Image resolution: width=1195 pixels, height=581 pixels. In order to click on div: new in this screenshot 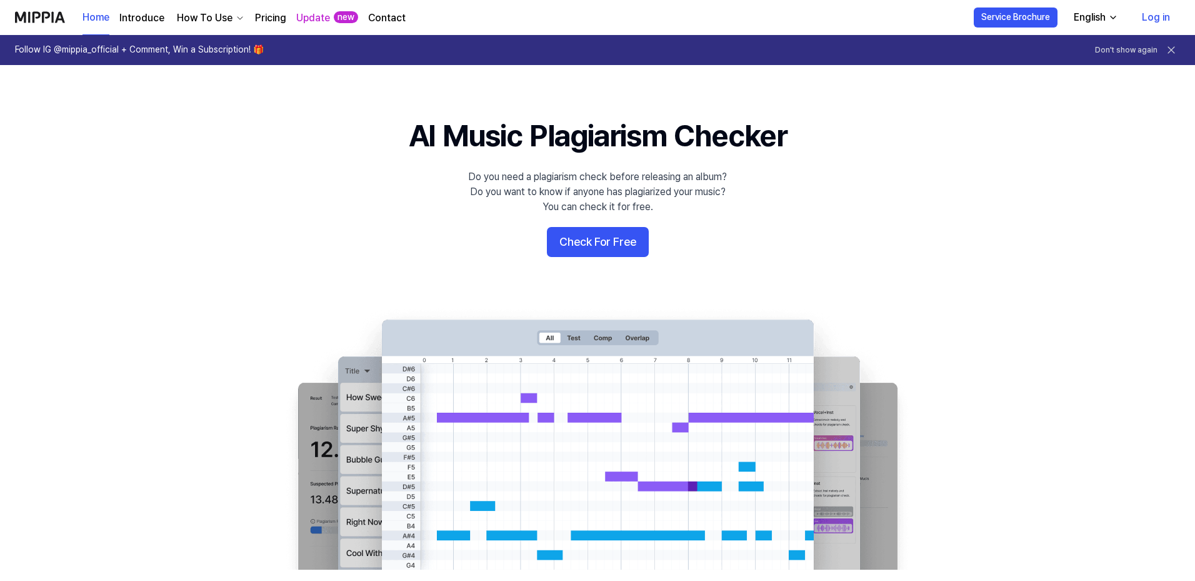, I will do `click(346, 17)`.